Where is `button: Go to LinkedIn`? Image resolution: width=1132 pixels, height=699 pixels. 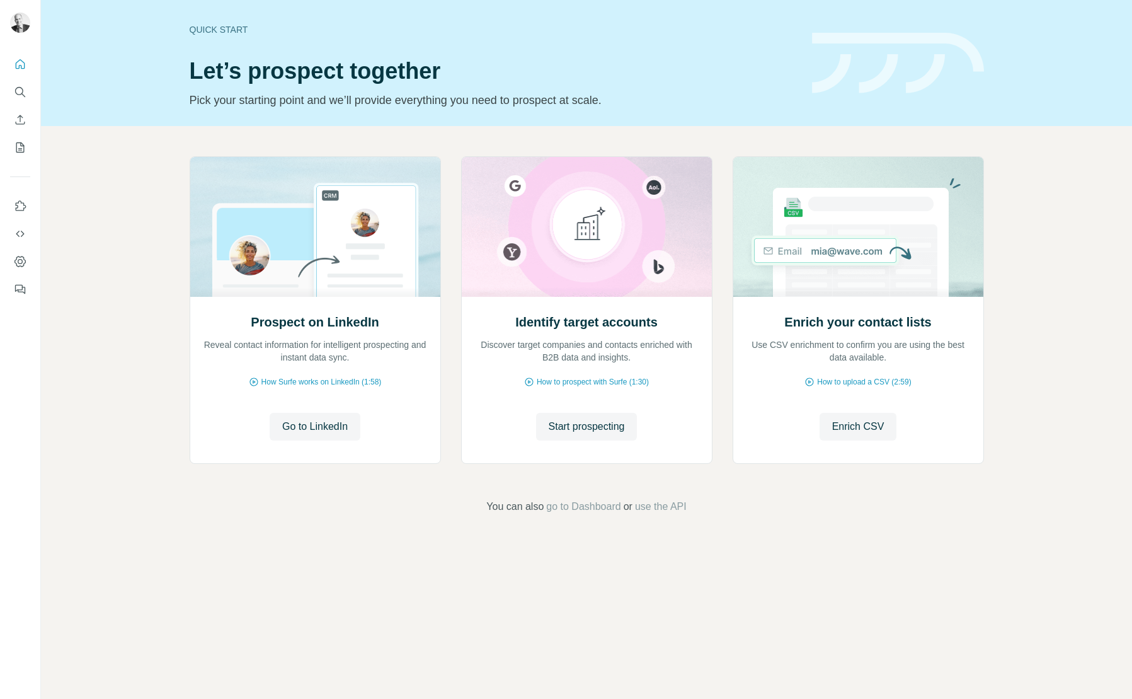 button: Go to LinkedIn is located at coordinates (315, 427).